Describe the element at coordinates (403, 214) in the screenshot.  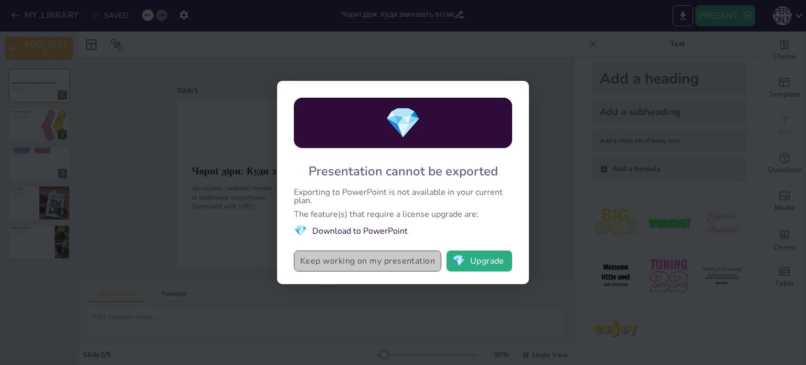
I see `div: The feature(s) that require a license upgrade are:` at that location.